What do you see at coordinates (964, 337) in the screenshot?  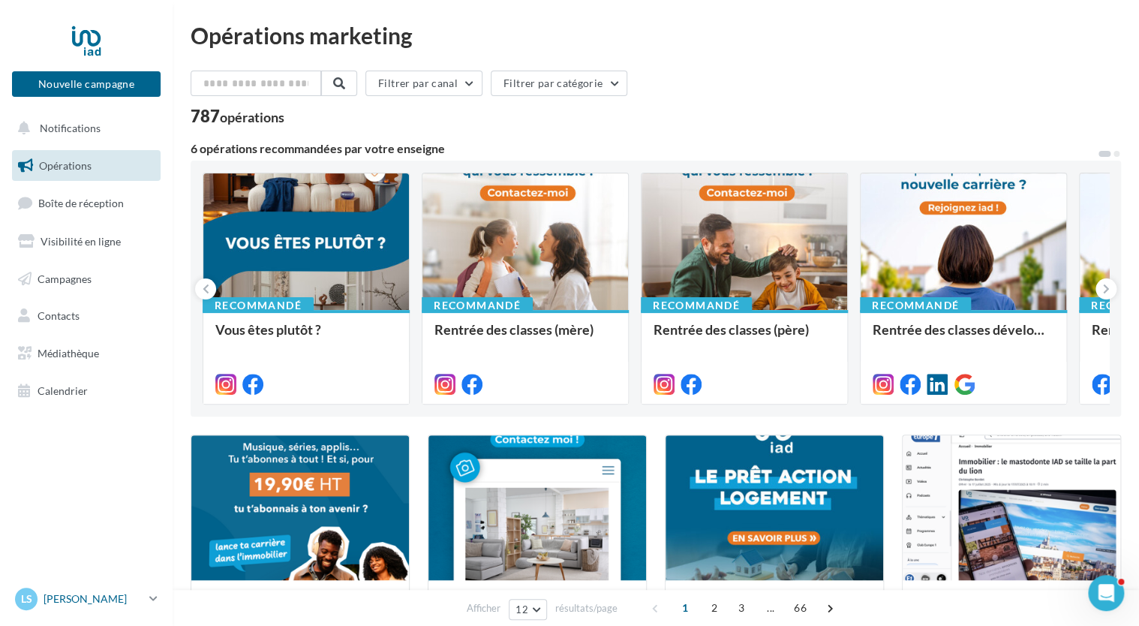 I see `div: Rentrée des classes développement (conseillère)` at bounding box center [964, 337].